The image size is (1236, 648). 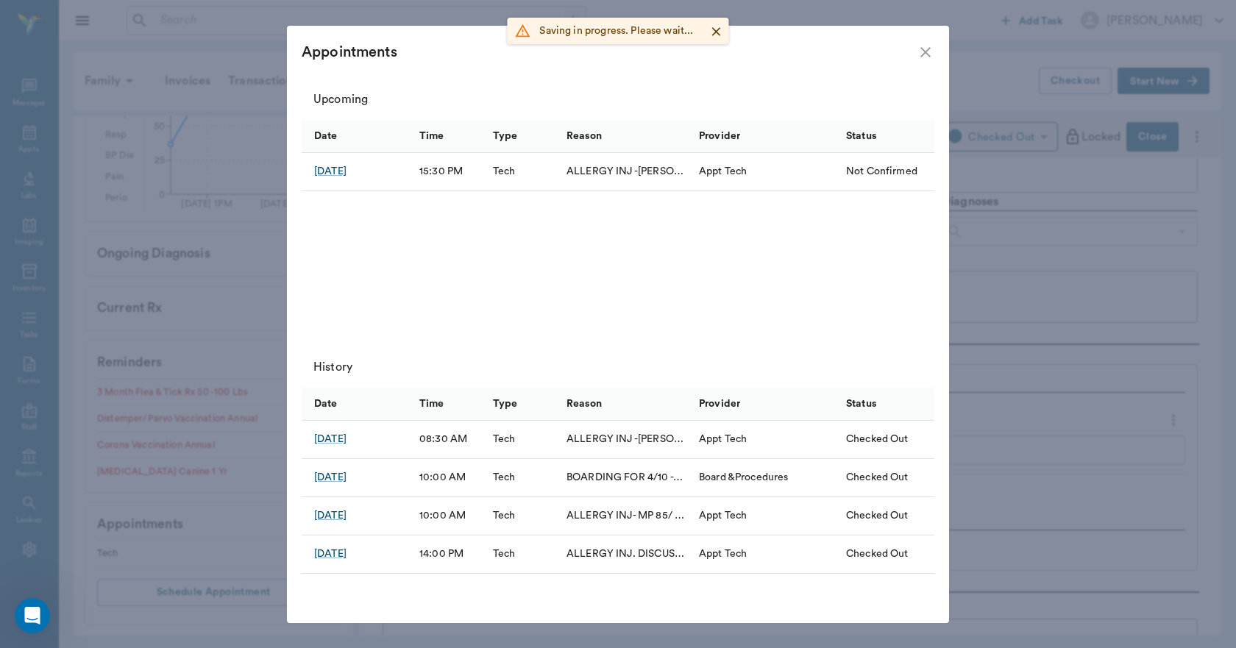 What do you see at coordinates (147, 270) in the screenshot?
I see `div: Alana says…` at bounding box center [147, 270].